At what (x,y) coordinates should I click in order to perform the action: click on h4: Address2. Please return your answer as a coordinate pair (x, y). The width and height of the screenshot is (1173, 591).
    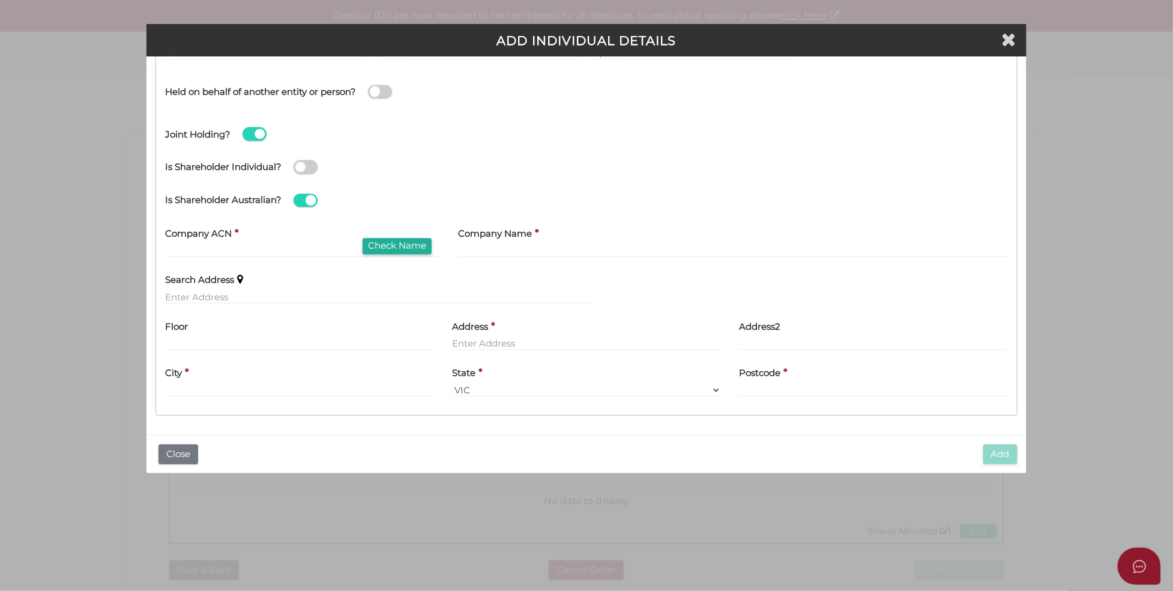
    Looking at the image, I should click on (759, 327).